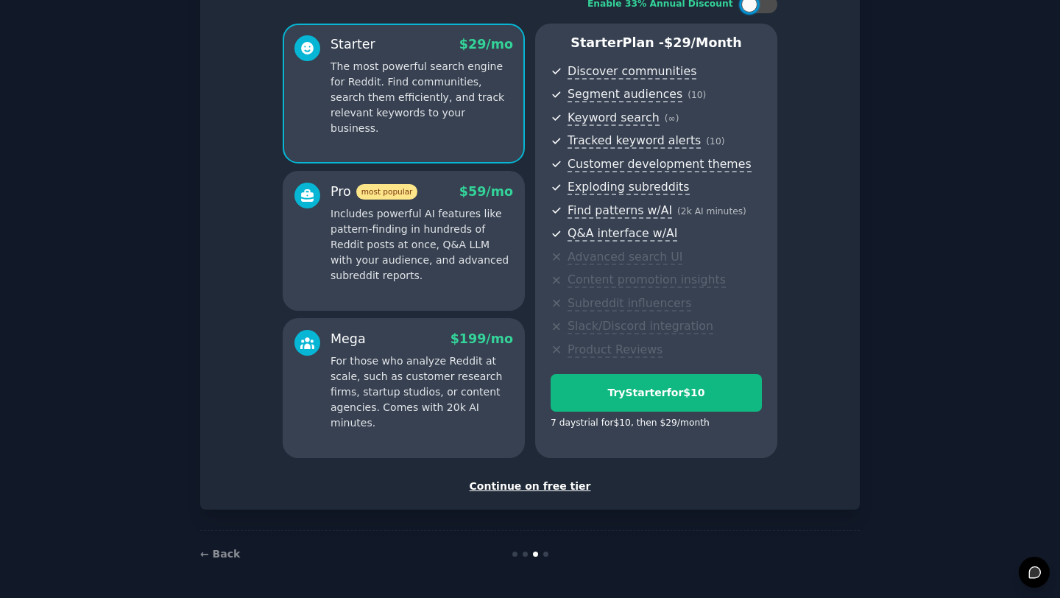  Describe the element at coordinates (630, 423) in the screenshot. I see `div: 7 days trial for $10 , then $ 29 /month` at that location.